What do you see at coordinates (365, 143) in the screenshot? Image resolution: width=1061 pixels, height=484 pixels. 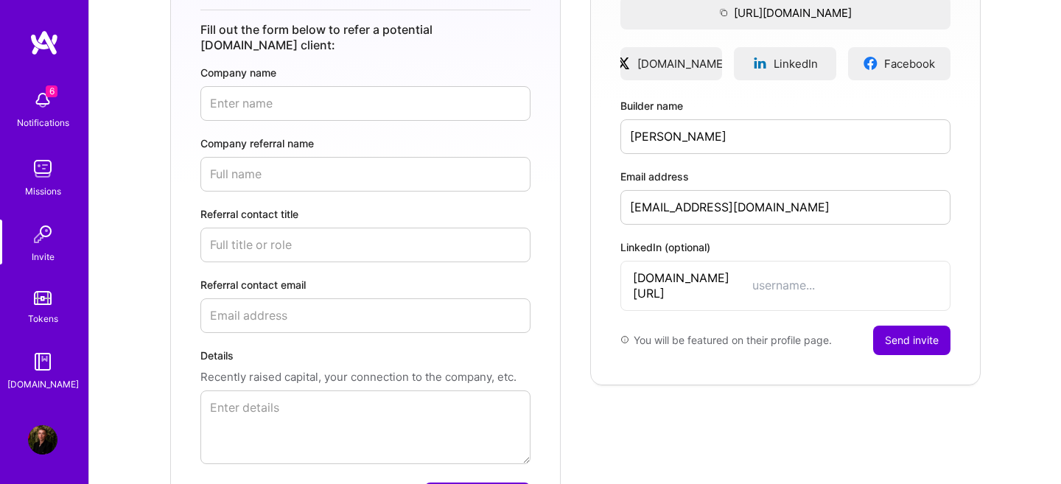 I see `label: Company referral name` at bounding box center [365, 143].